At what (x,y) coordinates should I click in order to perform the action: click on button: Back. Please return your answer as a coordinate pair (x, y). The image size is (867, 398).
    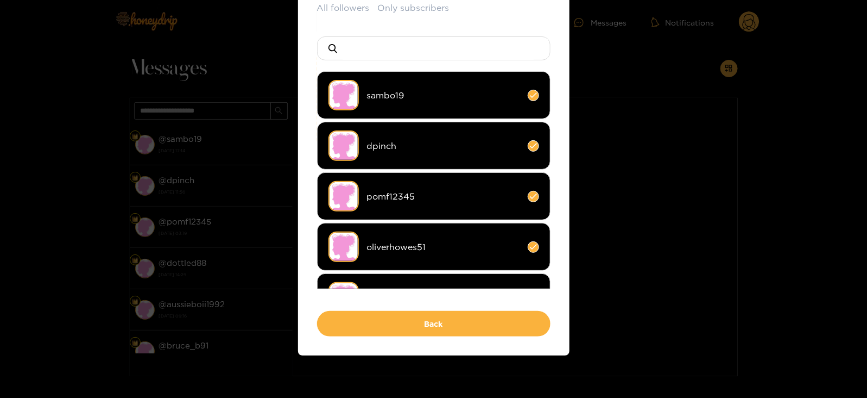
    Looking at the image, I should click on (434, 323).